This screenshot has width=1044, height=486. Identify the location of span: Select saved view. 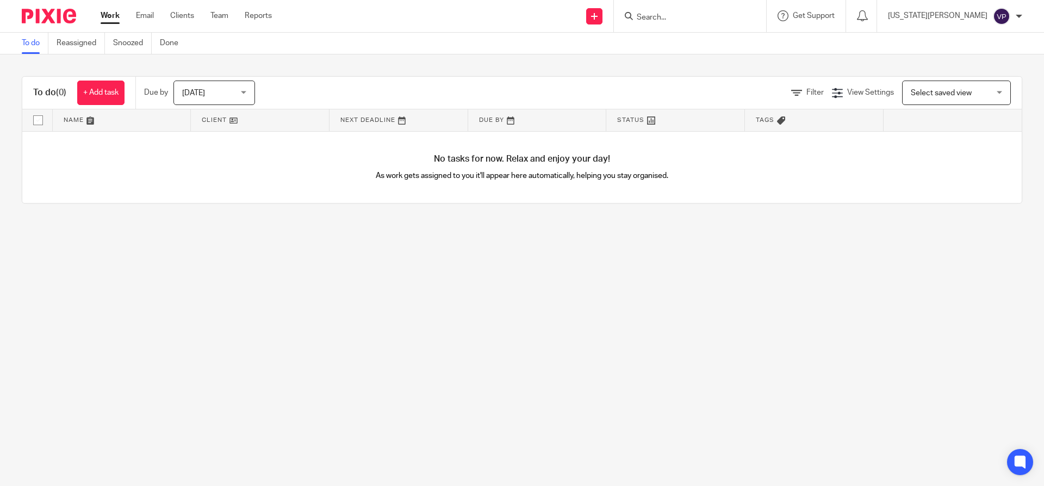
(941, 93).